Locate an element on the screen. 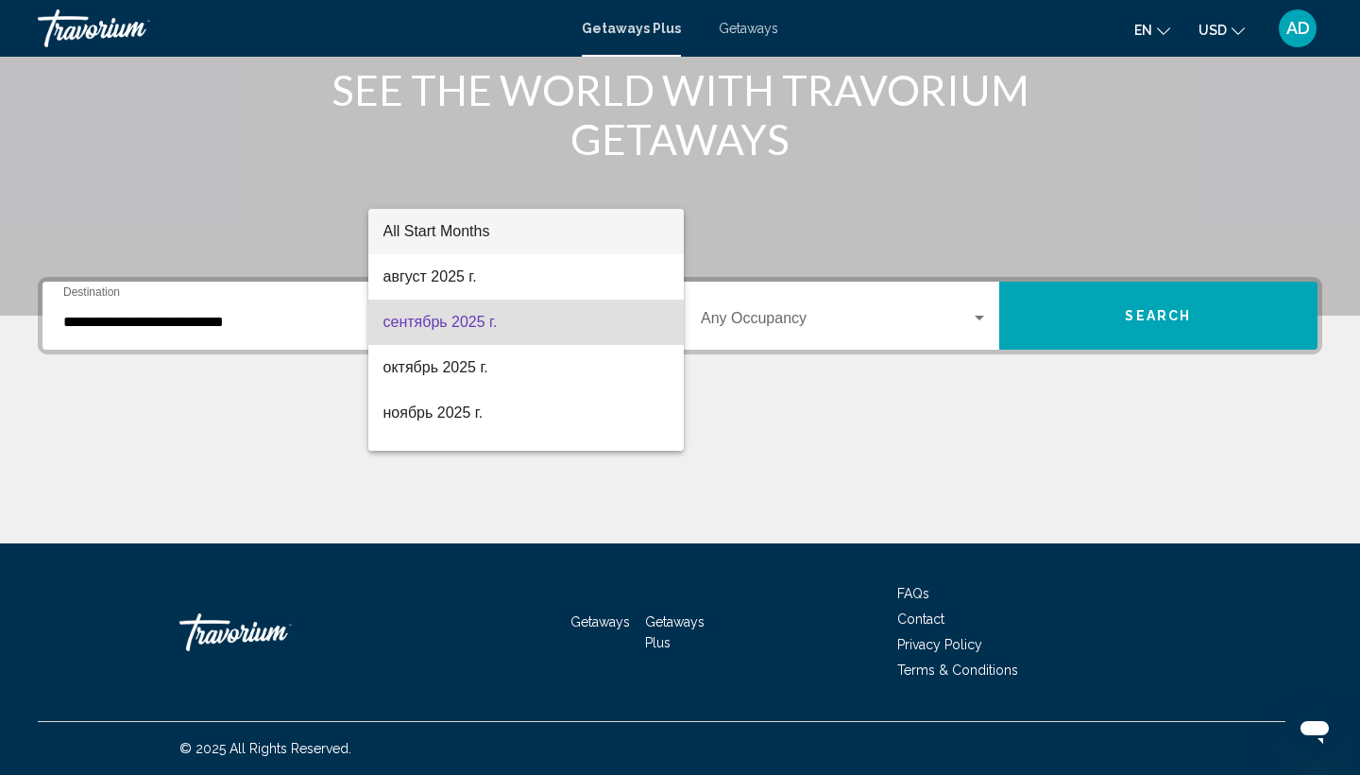  span: октябрь 2025 г. is located at coordinates (526, 368).